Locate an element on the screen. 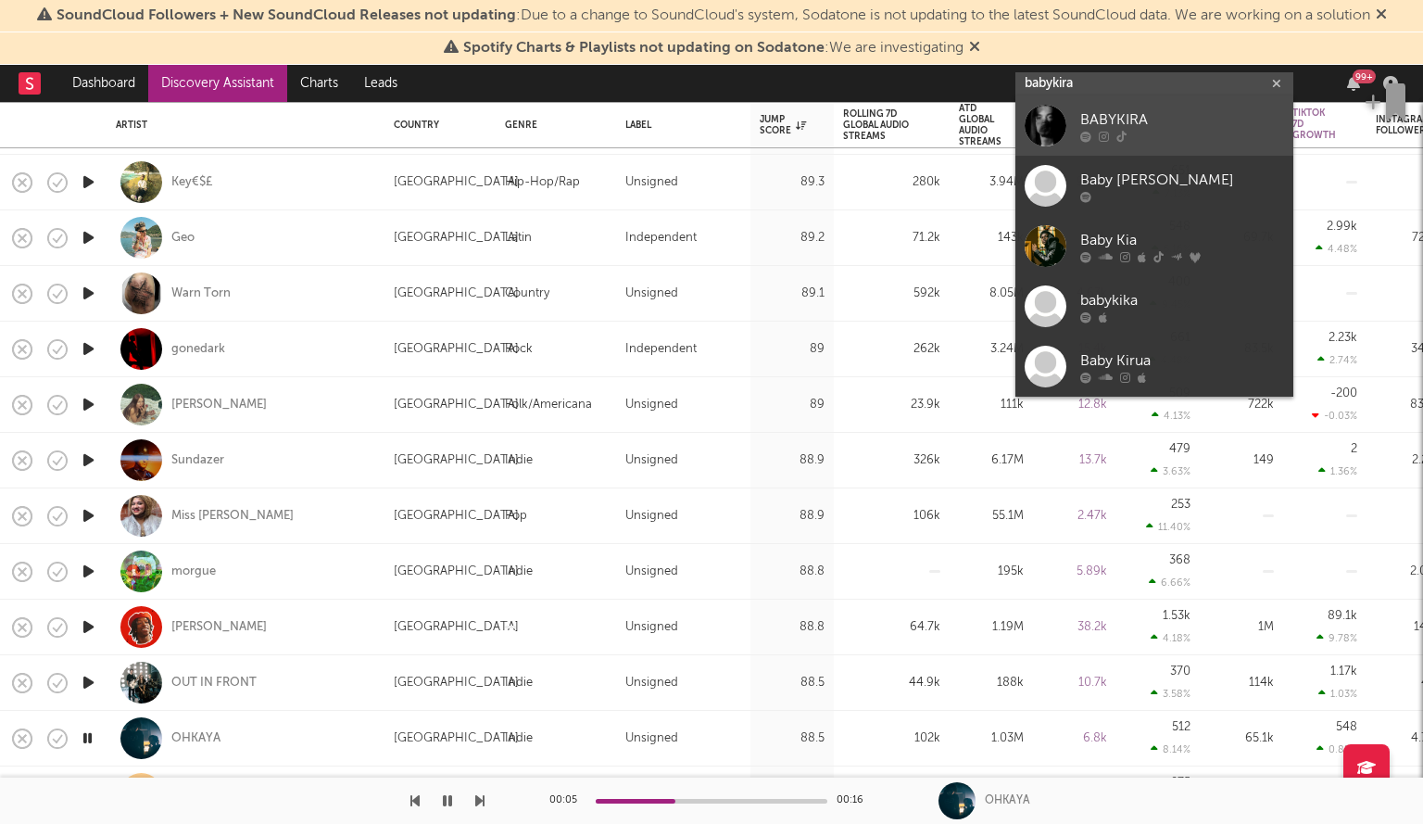 Image resolution: width=1423 pixels, height=824 pixels. div: Genre is located at coordinates (551, 125).